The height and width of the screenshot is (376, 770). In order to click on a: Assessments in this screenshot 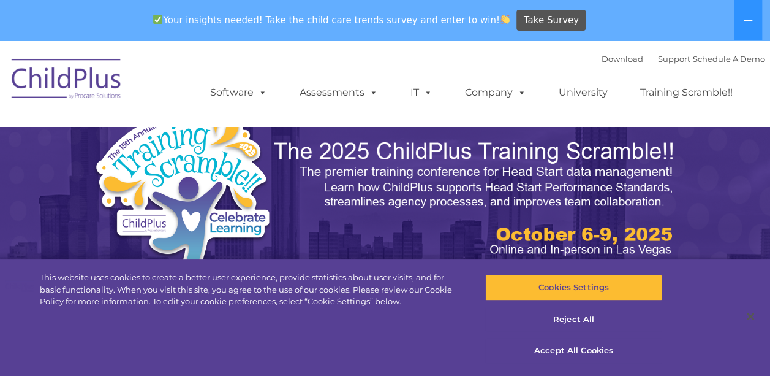, I will do `click(339, 93)`.